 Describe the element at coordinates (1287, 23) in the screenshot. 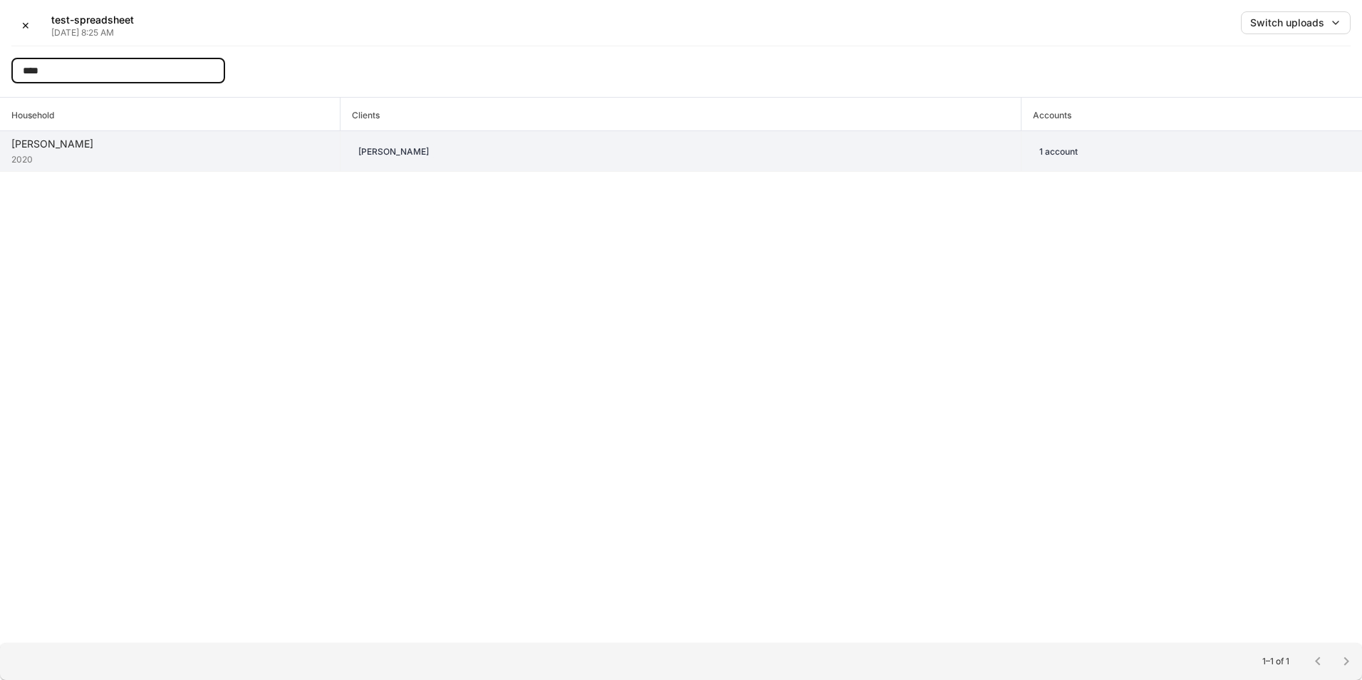

I see `div: Switch uploads` at that location.